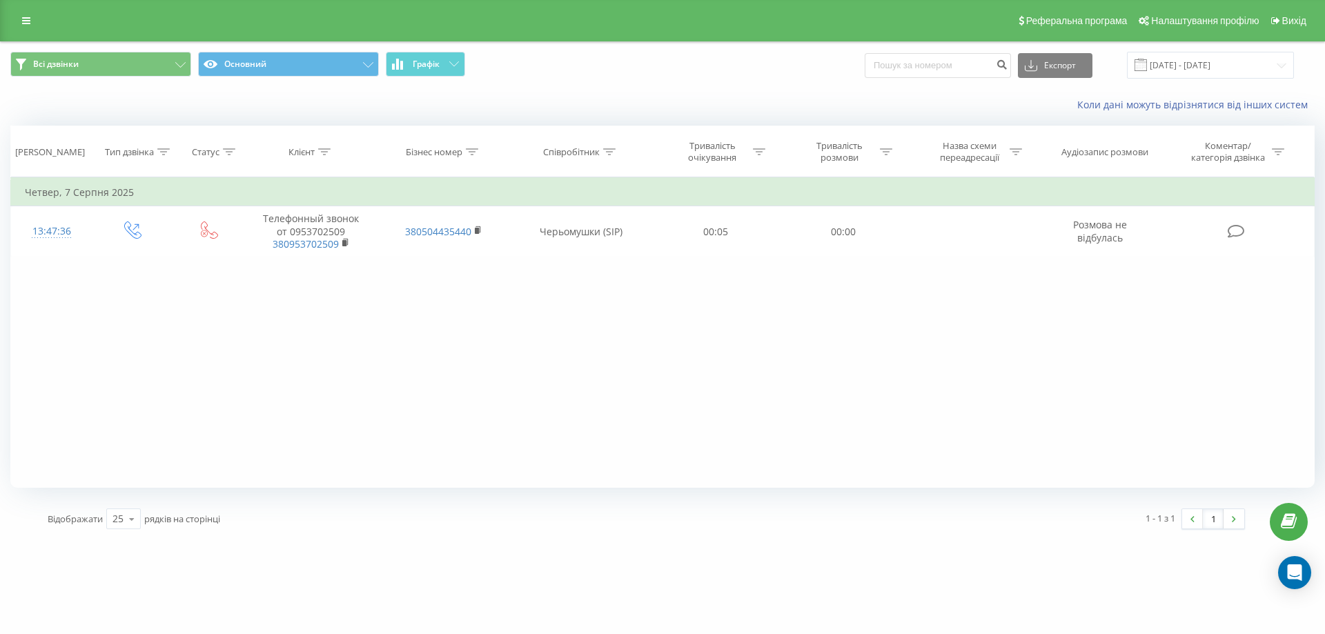 This screenshot has width=1325, height=634. What do you see at coordinates (1055, 66) in the screenshot?
I see `button: Експорт` at bounding box center [1055, 66].